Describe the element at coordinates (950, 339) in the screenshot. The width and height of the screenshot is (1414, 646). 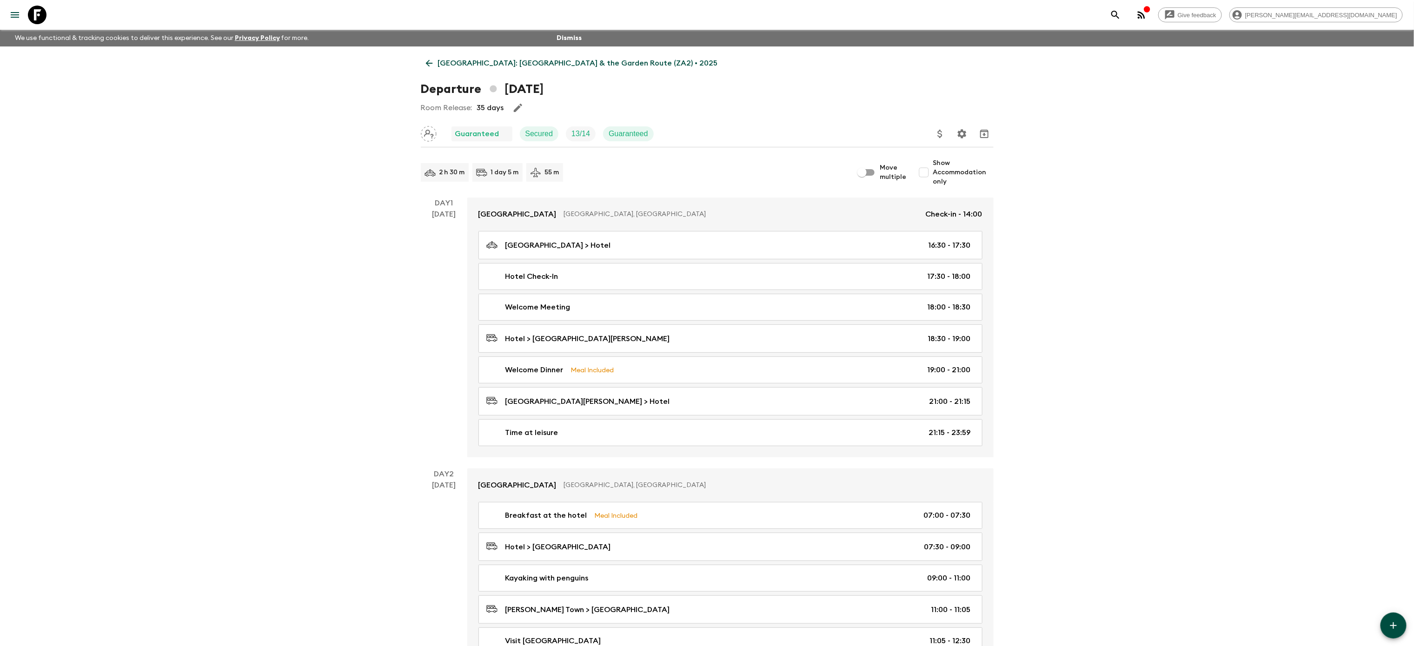
I see `p: 18:30 - 19:00` at that location.